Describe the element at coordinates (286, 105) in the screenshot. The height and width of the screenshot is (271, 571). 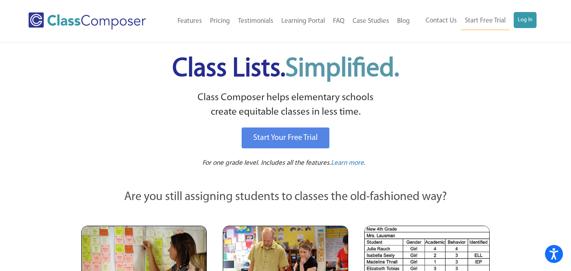
I see `p: Class Composer helps elementary schools create equitable classes in less time.` at that location.